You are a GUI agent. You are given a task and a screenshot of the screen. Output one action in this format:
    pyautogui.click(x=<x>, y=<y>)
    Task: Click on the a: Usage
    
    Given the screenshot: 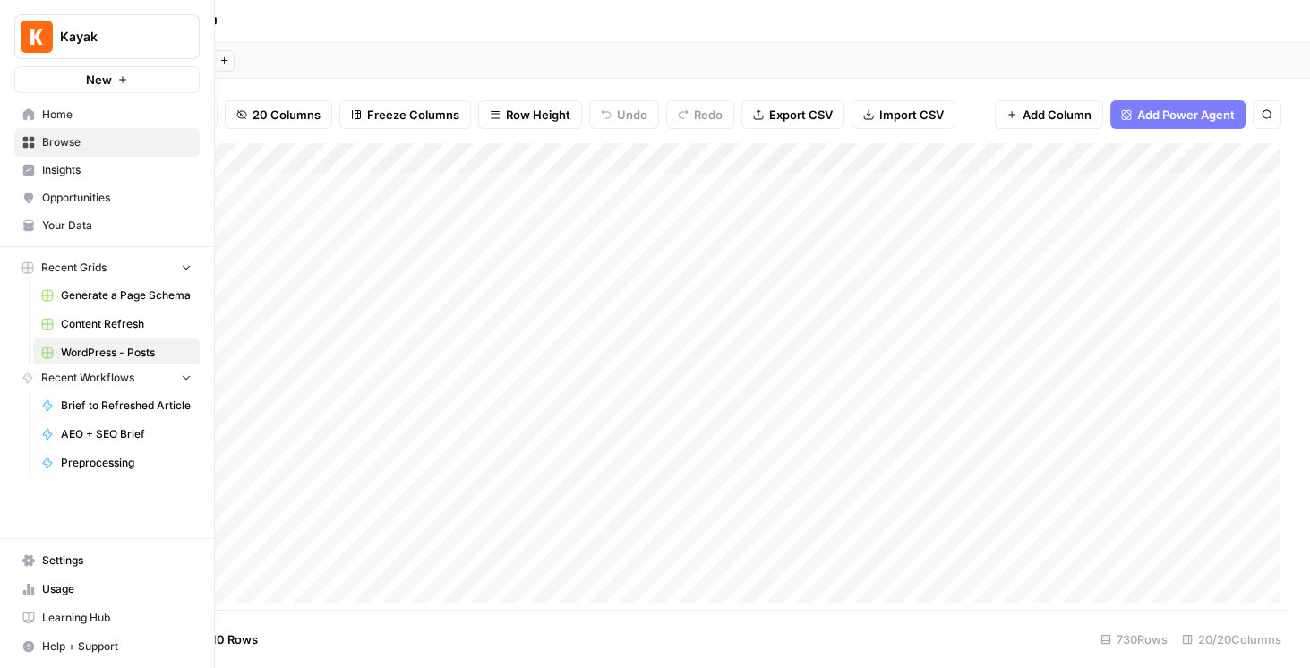 What is the action you would take?
    pyautogui.click(x=107, y=589)
    